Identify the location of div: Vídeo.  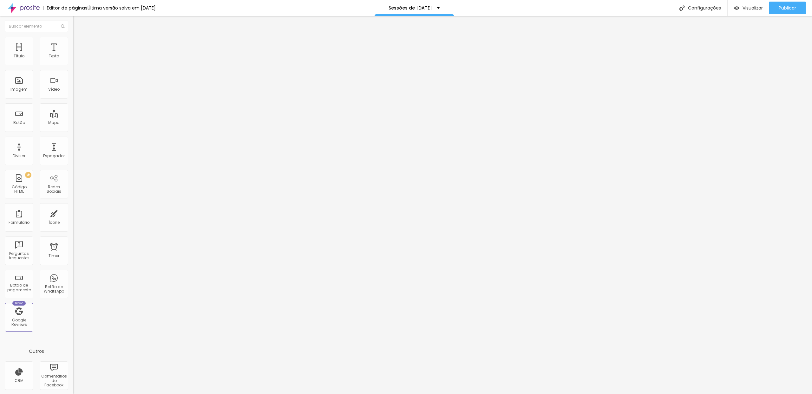
(54, 89).